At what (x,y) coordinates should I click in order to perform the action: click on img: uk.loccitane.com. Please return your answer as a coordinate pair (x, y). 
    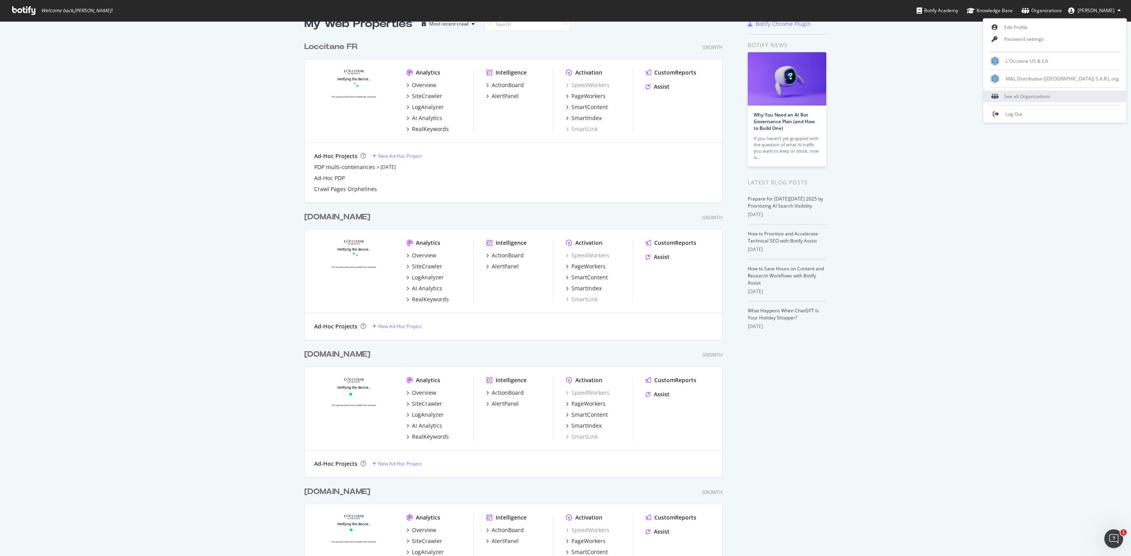
    Looking at the image, I should click on (354, 271).